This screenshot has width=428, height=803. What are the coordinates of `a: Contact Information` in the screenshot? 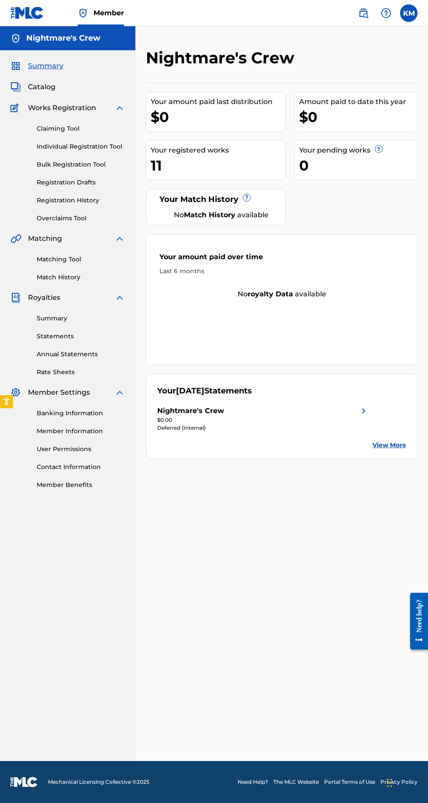 It's located at (81, 467).